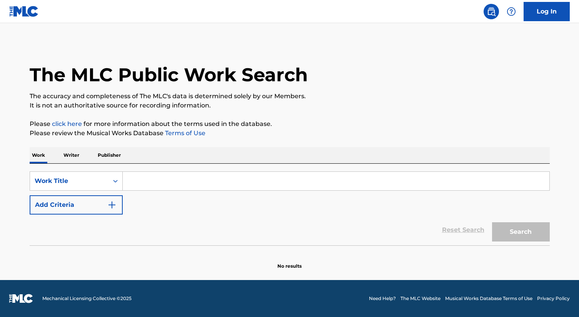 This screenshot has height=317, width=579. Describe the element at coordinates (289, 261) in the screenshot. I see `p: No results` at that location.